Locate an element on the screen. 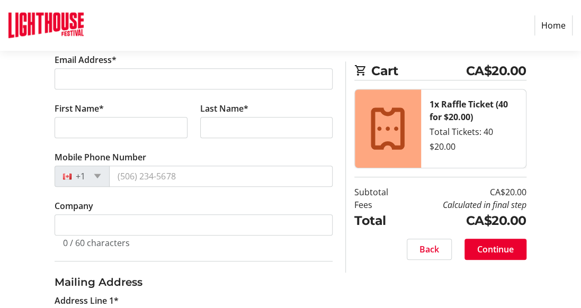 The width and height of the screenshot is (581, 308). span: Back is located at coordinates (429, 250).